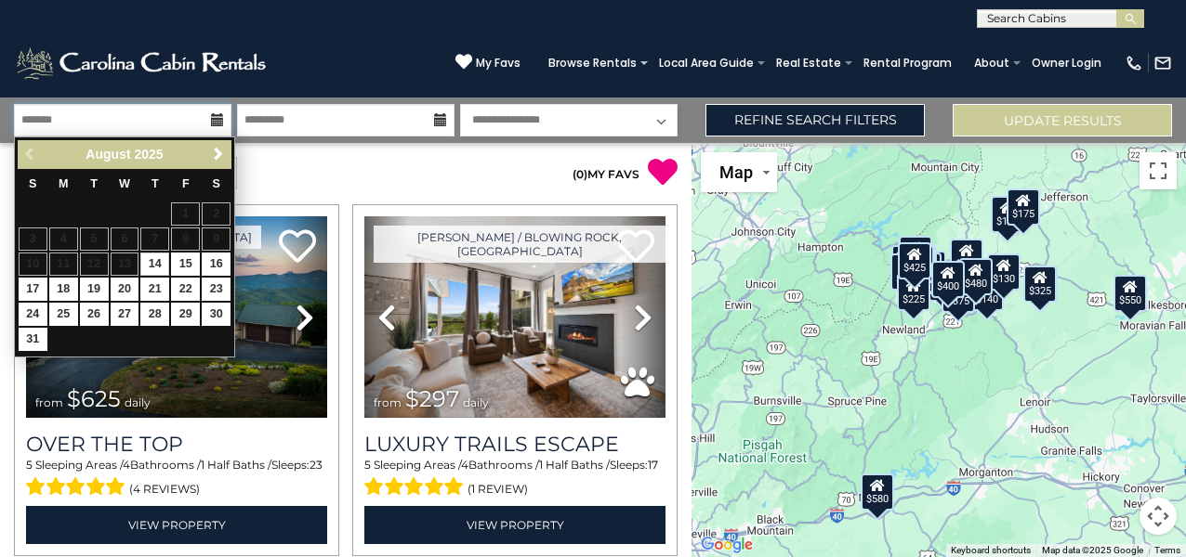 The height and width of the screenshot is (557, 1186). What do you see at coordinates (1092, 550) in the screenshot?
I see `span: Map data ©2025 Google` at bounding box center [1092, 550].